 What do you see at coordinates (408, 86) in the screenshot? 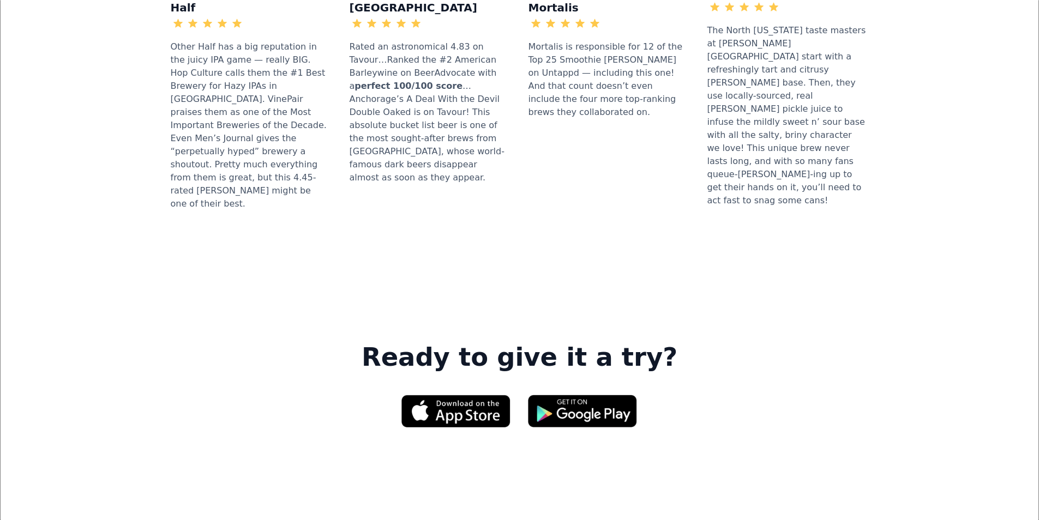
I see `strong: perfect 100/100 score` at bounding box center [408, 86].